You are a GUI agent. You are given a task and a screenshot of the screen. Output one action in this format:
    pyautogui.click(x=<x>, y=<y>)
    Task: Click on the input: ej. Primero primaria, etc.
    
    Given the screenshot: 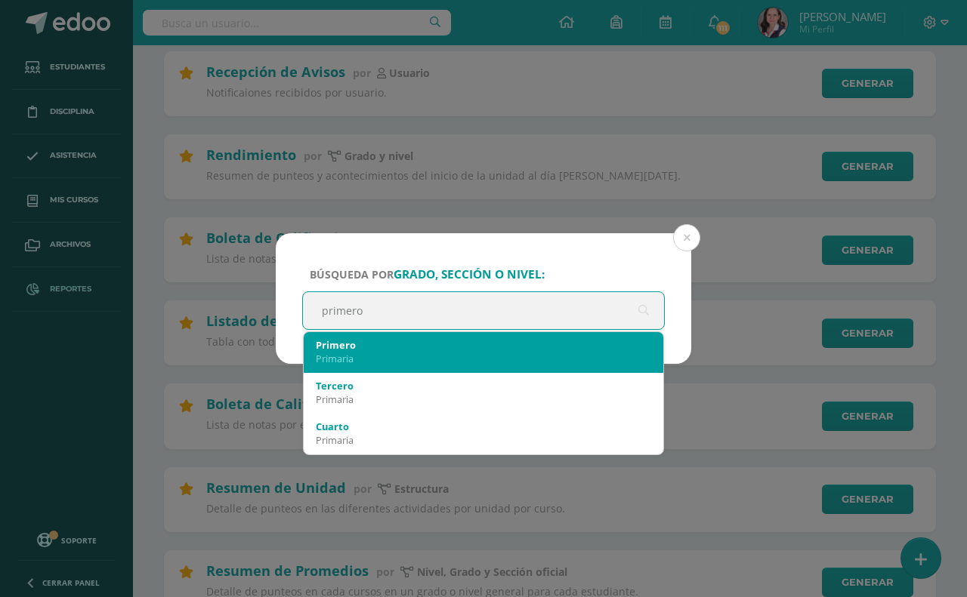 What is the action you would take?
    pyautogui.click(x=483, y=310)
    